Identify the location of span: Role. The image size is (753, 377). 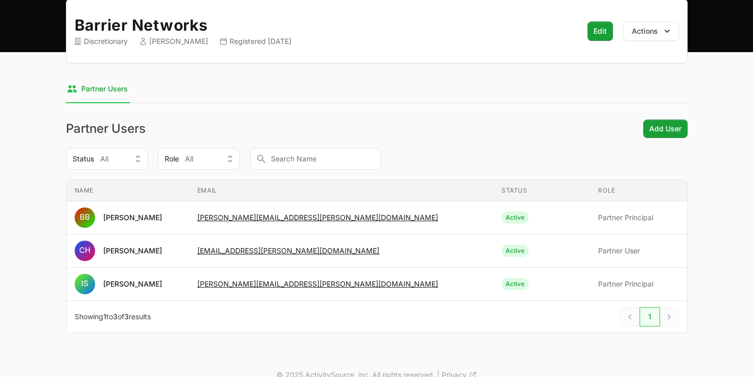
(172, 159).